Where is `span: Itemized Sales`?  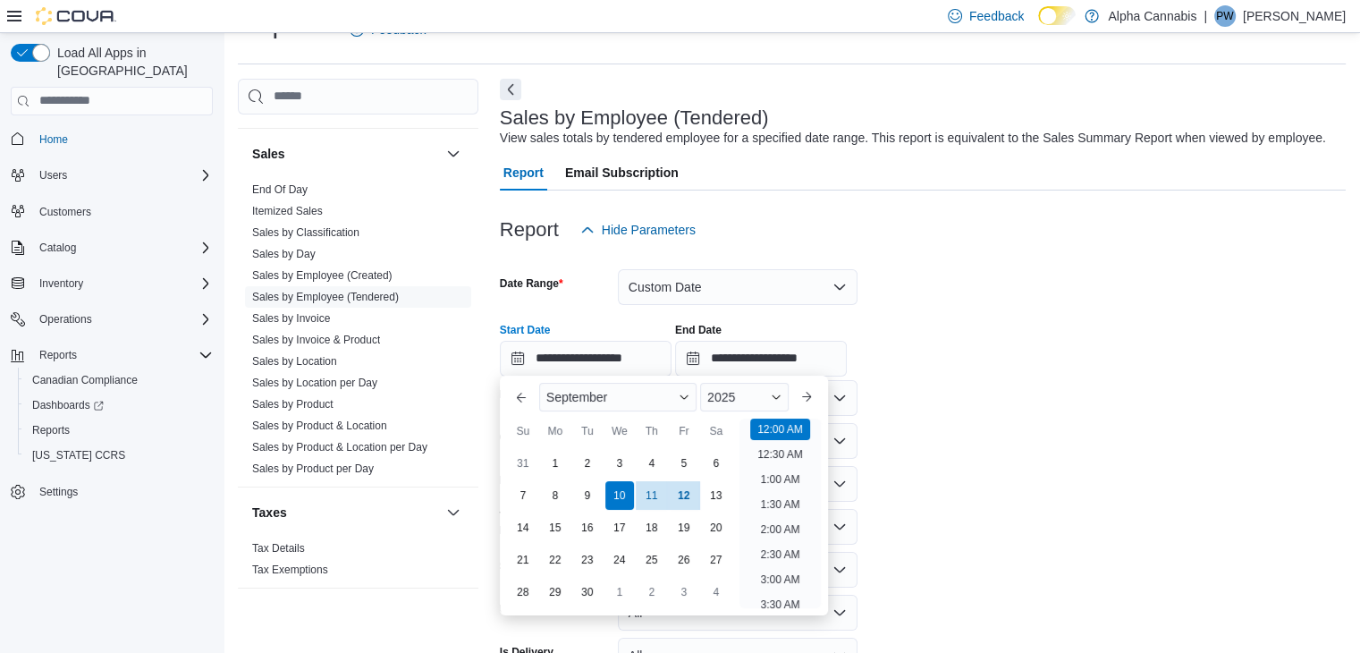
span: Itemized Sales is located at coordinates (287, 211).